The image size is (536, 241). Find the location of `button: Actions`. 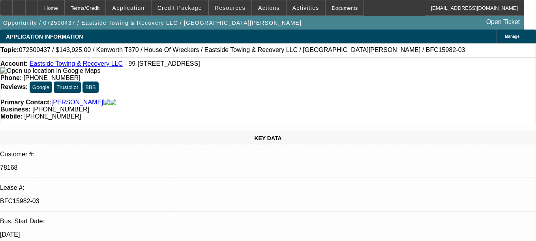

button: Actions is located at coordinates (269, 8).